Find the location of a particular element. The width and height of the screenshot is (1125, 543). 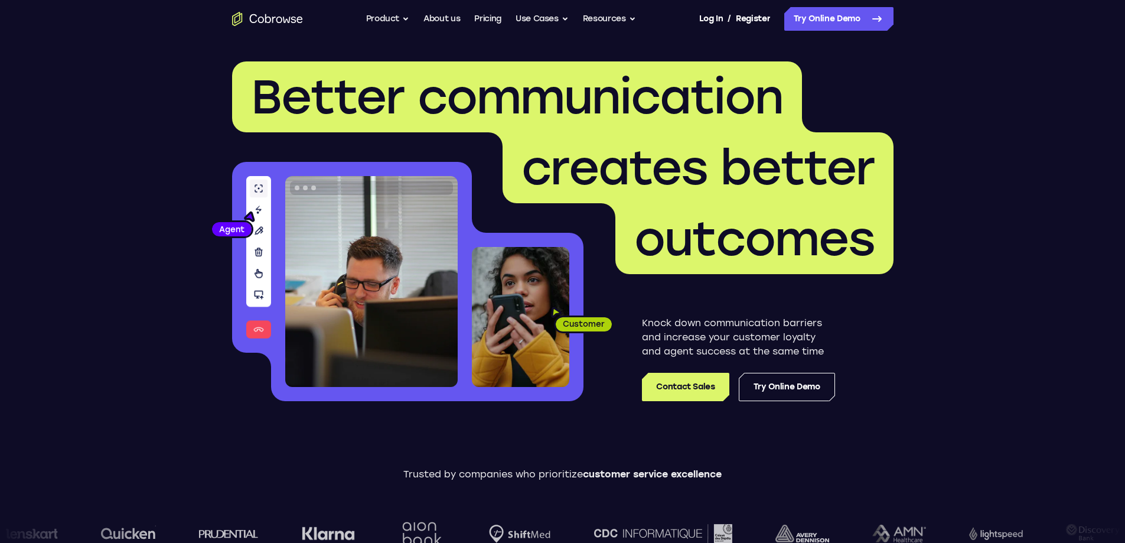

a: Log In is located at coordinates (711, 19).